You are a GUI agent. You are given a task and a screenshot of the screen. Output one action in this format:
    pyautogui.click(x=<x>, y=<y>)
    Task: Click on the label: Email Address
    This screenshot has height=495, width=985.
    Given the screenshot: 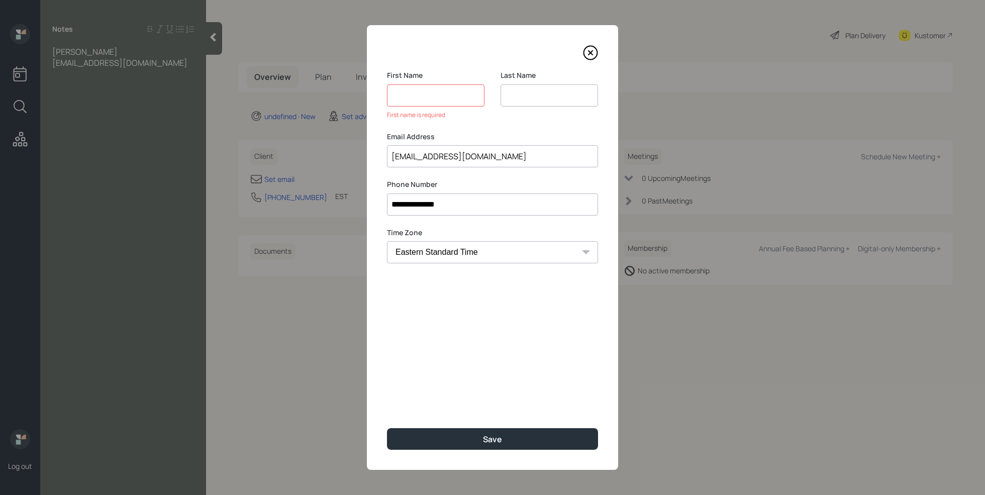 What is the action you would take?
    pyautogui.click(x=492, y=137)
    